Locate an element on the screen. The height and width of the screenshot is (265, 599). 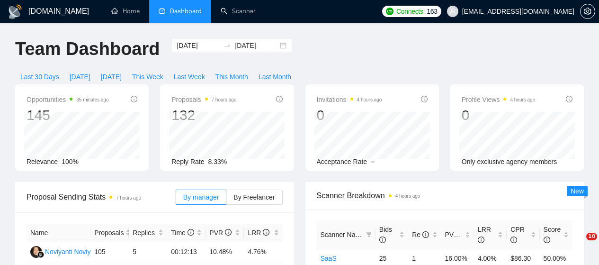
span: Bids is located at coordinates (385, 234).